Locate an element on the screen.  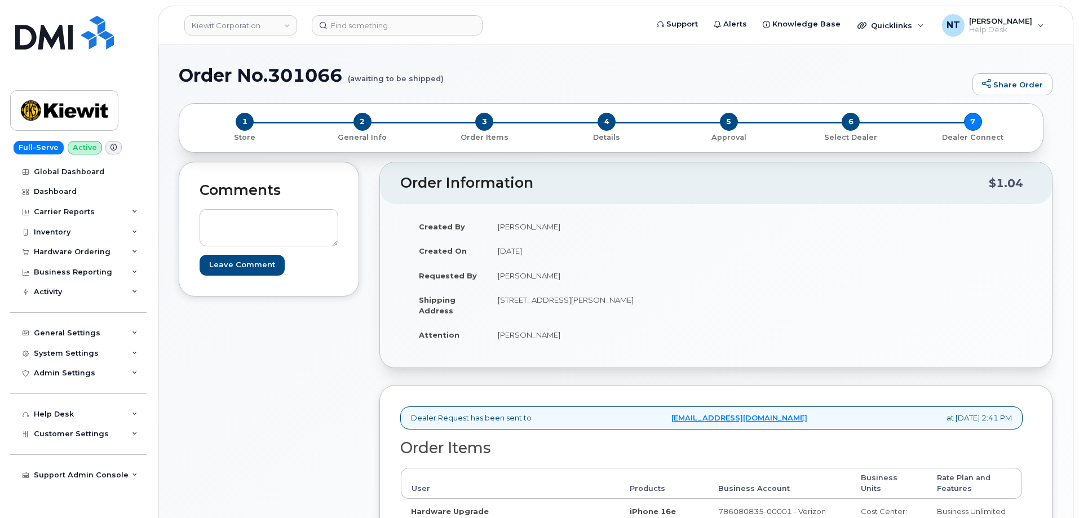
h2: Order Items is located at coordinates (711, 448).